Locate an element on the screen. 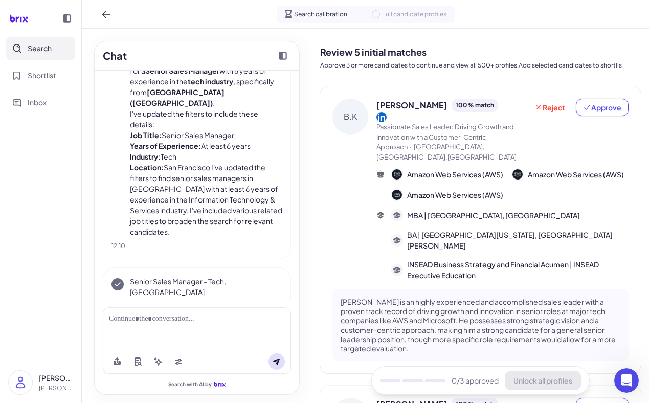 This screenshot has height=403, width=649. span: Search with AI by is located at coordinates (190, 384).